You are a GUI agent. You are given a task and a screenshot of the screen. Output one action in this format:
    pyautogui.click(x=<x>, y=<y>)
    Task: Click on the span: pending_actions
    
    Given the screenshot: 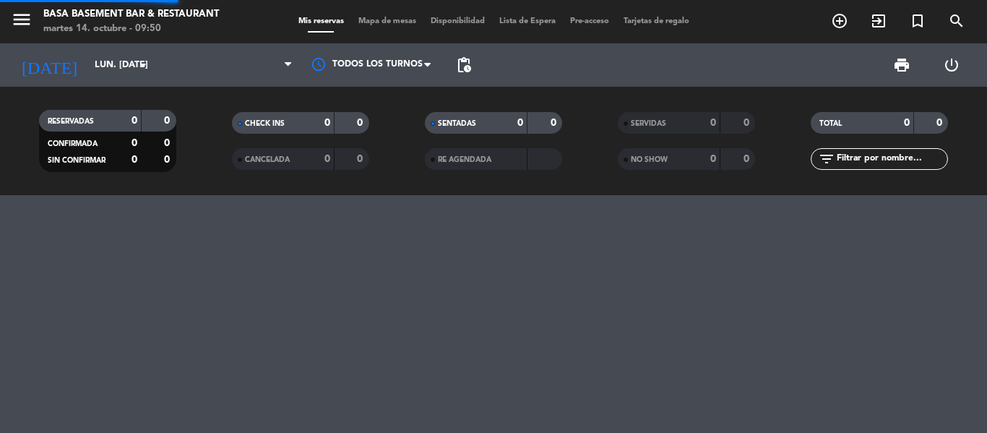 What is the action you would take?
    pyautogui.click(x=464, y=65)
    